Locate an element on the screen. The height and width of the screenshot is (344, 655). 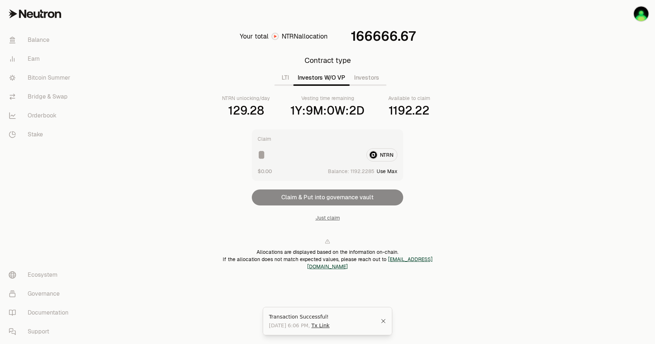
a: Governance is located at coordinates (41, 294).